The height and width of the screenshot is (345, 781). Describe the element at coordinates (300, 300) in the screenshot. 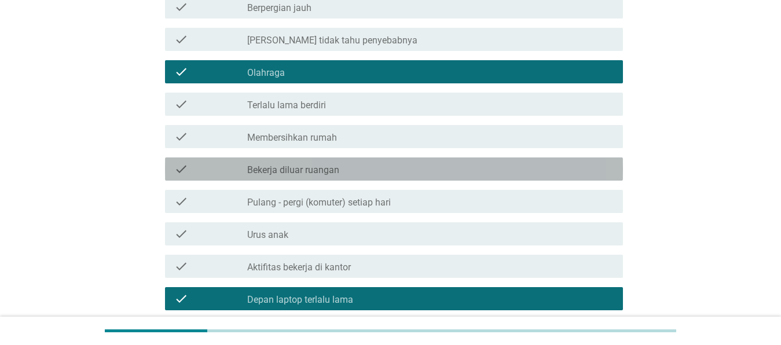

I see `label: Depan laptop terlalu lama` at that location.